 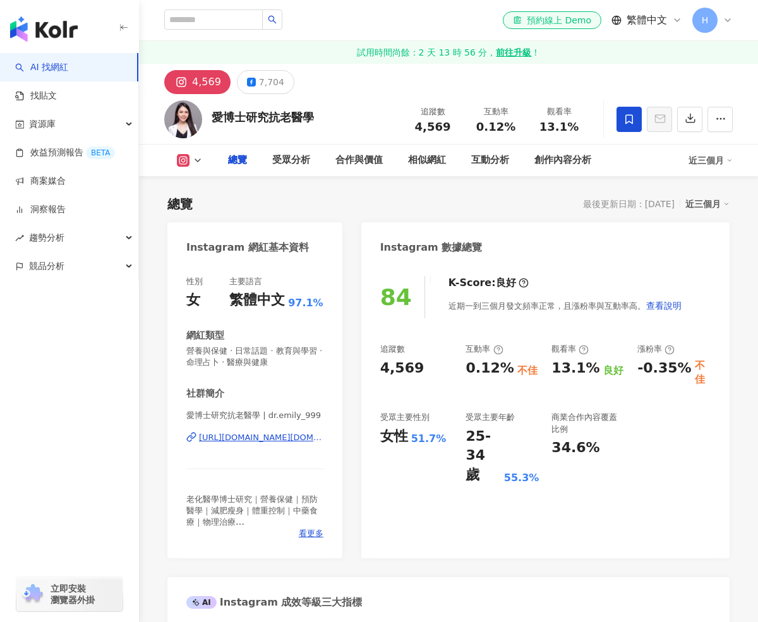 I want to click on div: 繁體中文, so click(x=257, y=300).